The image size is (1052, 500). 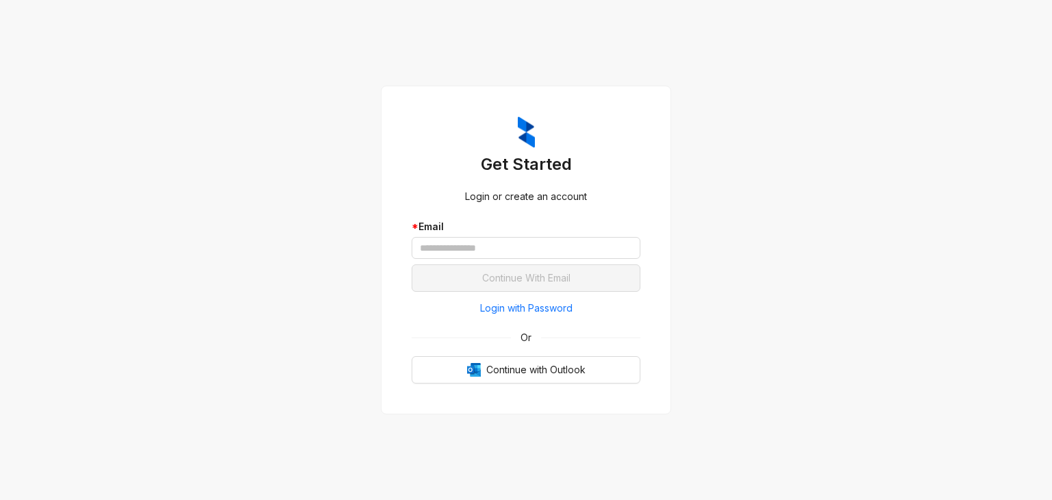 I want to click on button: Continue With Email, so click(x=526, y=278).